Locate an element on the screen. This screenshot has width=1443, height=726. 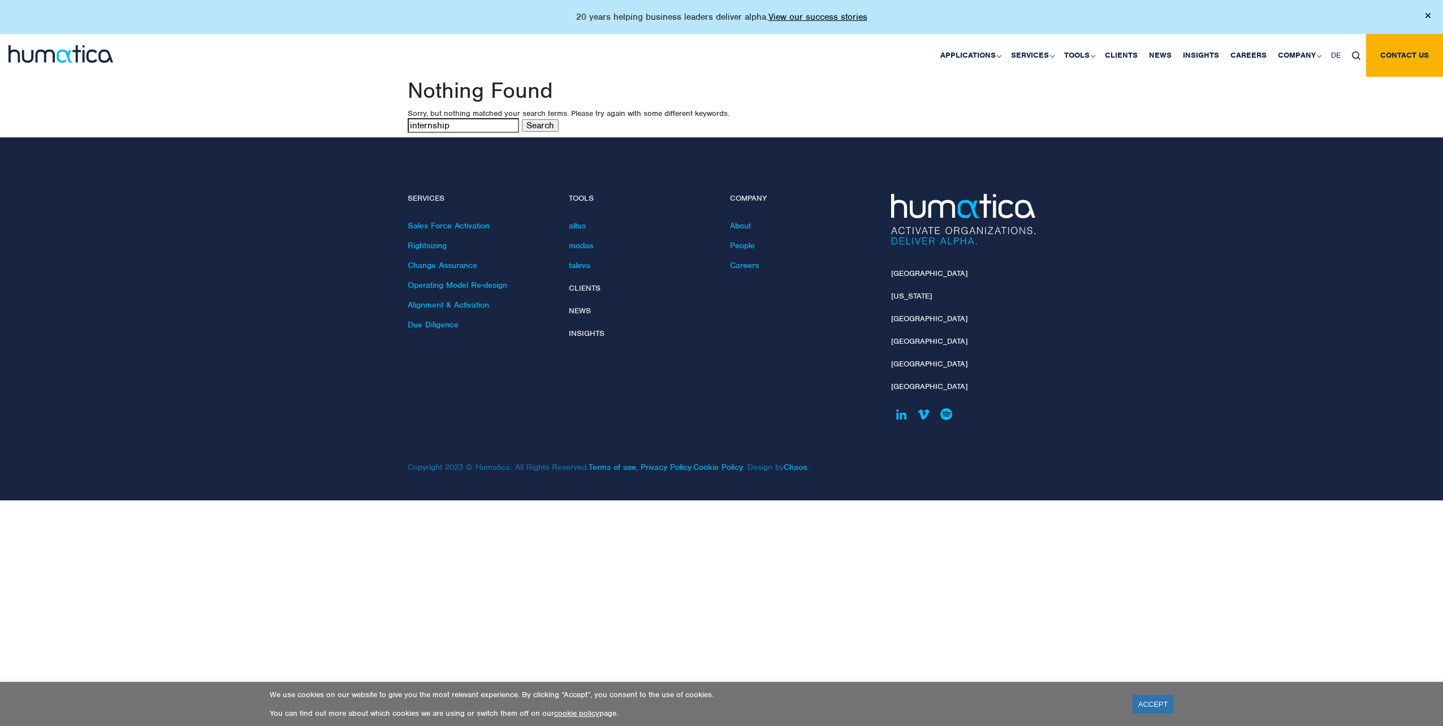
a: Privacy Policy is located at coordinates (665, 467).